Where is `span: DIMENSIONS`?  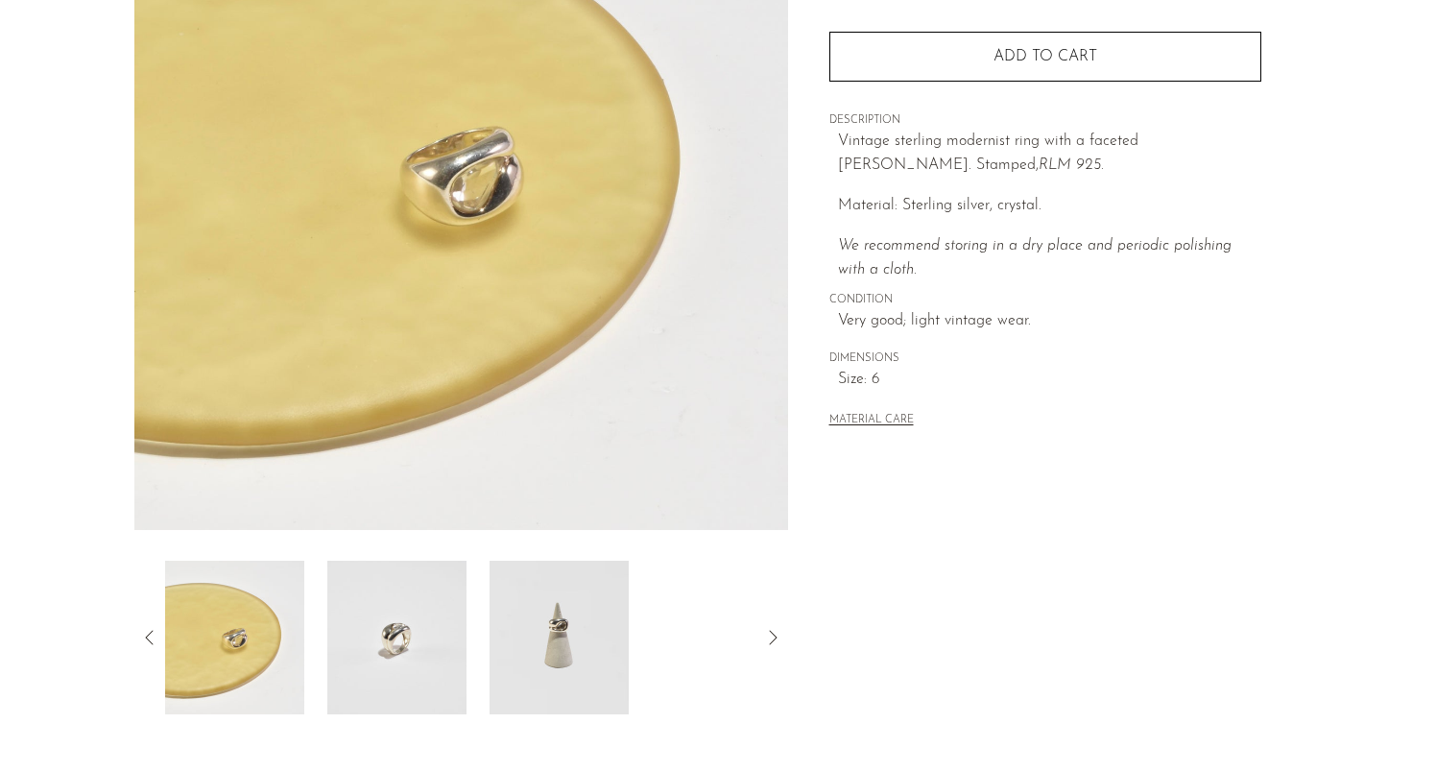
span: DIMENSIONS is located at coordinates (1045, 359).